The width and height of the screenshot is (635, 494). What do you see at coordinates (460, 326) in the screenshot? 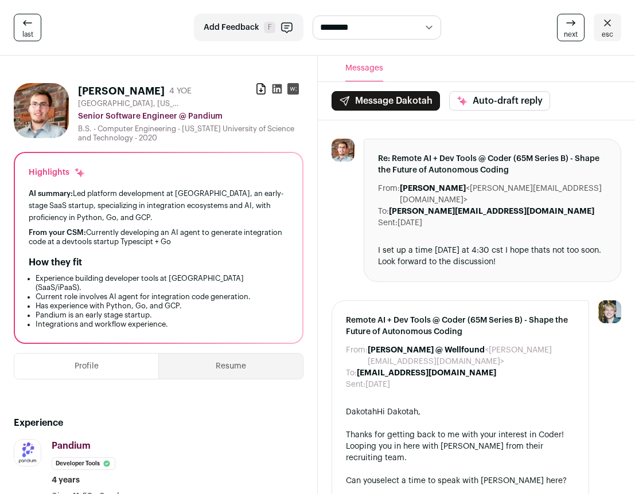
I see `span: Remote AI + Dev Tools @ Coder (65M Series B) - Shape the Future of Autonomous Coding` at bounding box center [460, 326].